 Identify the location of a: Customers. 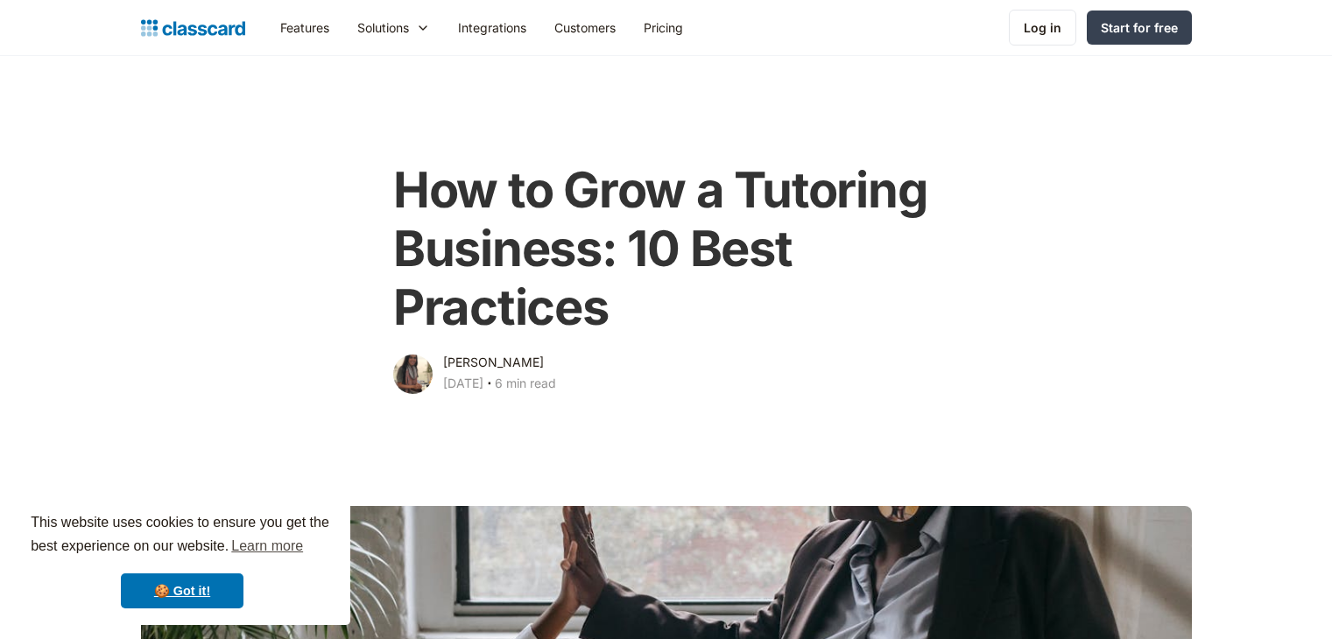
(585, 27).